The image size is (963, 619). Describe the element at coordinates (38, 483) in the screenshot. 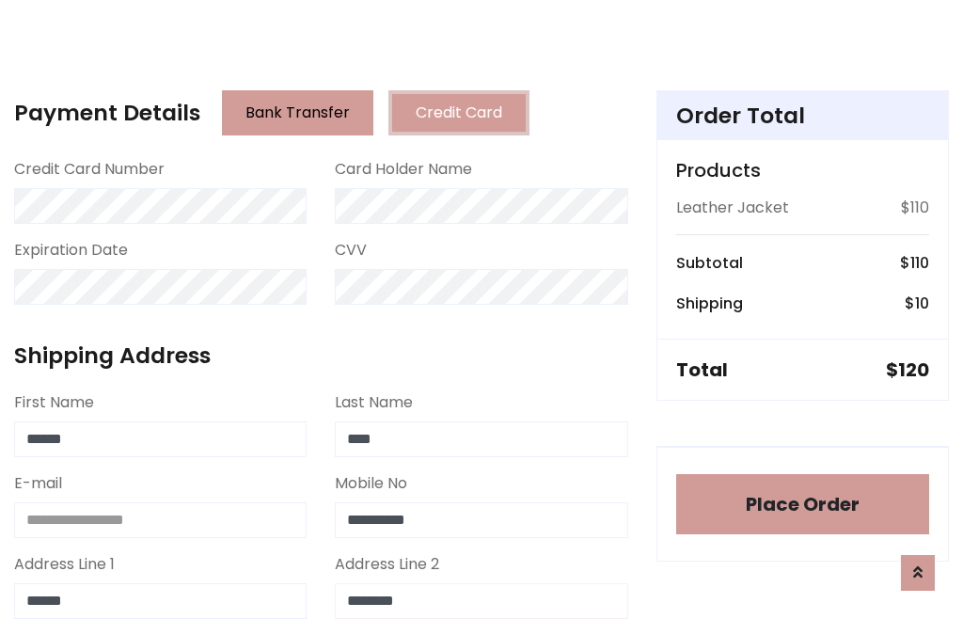

I see `label: E-mail` at that location.